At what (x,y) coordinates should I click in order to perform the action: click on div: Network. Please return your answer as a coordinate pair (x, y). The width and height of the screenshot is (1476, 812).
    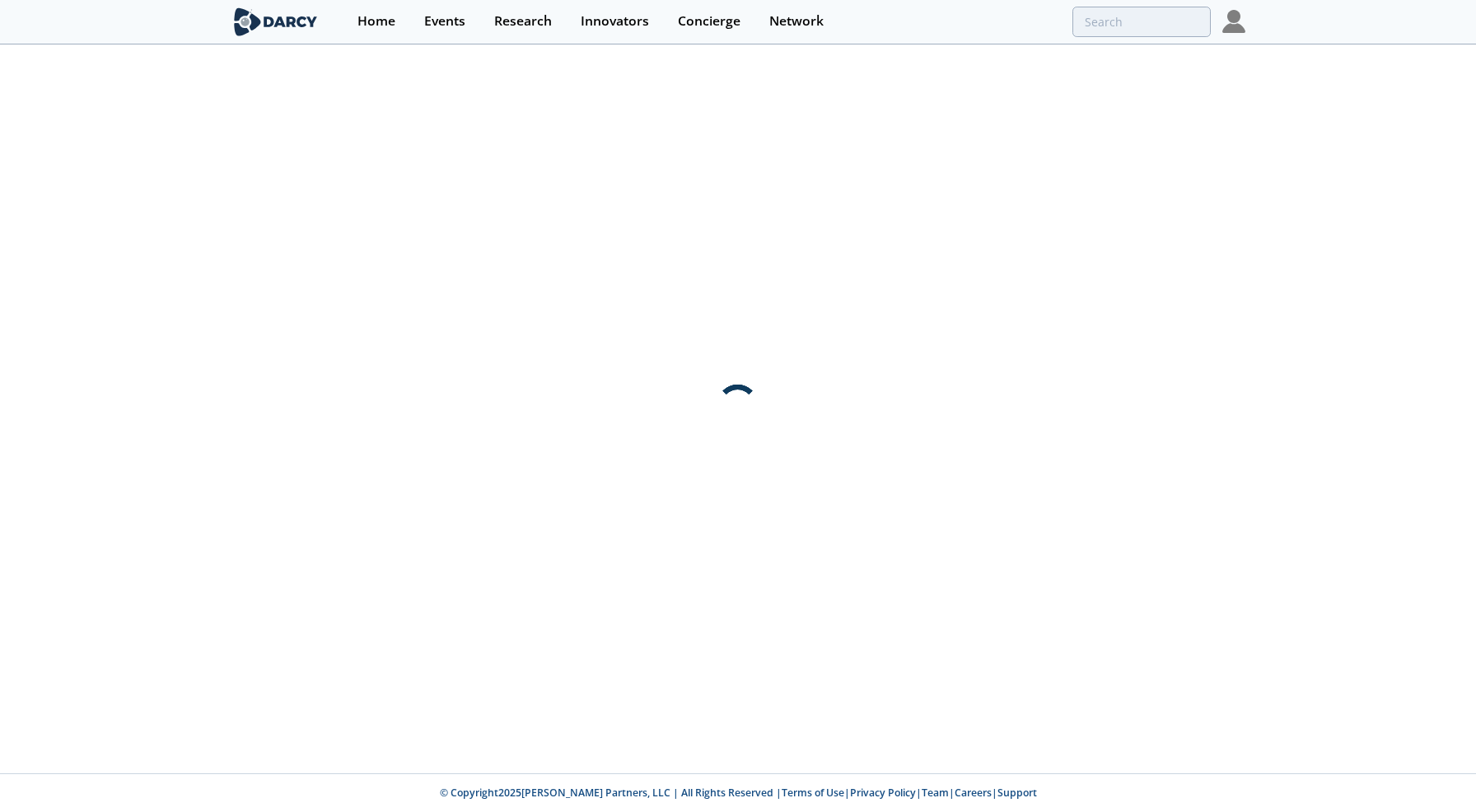
    Looking at the image, I should click on (797, 21).